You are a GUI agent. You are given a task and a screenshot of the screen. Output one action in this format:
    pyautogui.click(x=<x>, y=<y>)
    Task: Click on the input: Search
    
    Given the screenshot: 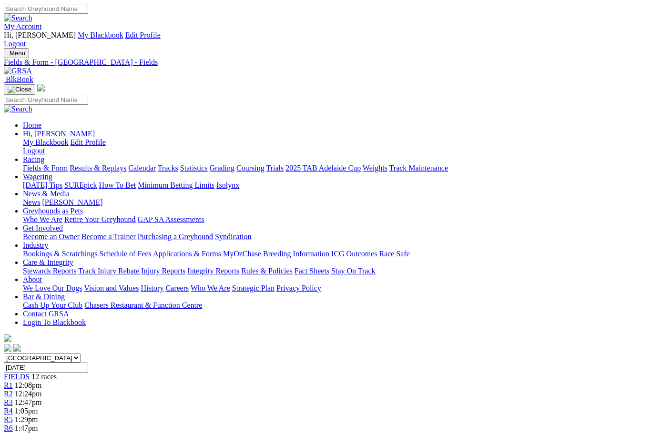 What is the action you would take?
    pyautogui.click(x=46, y=100)
    